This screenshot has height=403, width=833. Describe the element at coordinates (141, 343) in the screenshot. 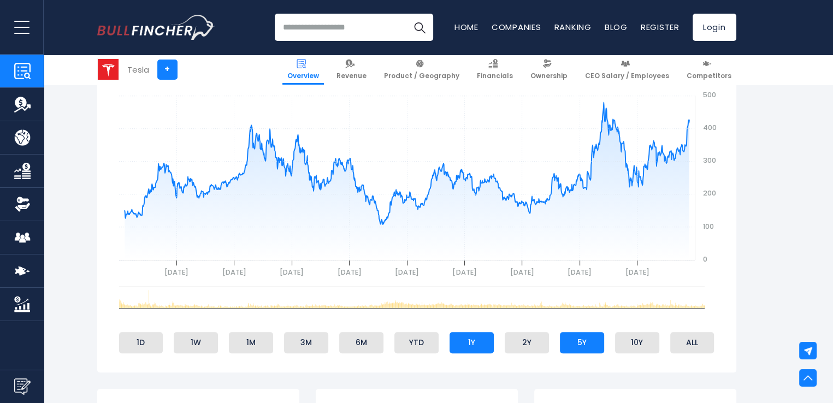

I see `li: 1D` at that location.